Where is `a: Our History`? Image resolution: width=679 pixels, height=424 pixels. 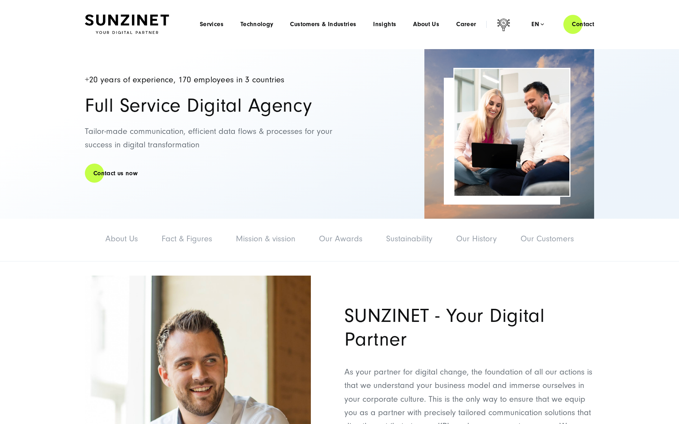
a: Our History is located at coordinates (476, 239).